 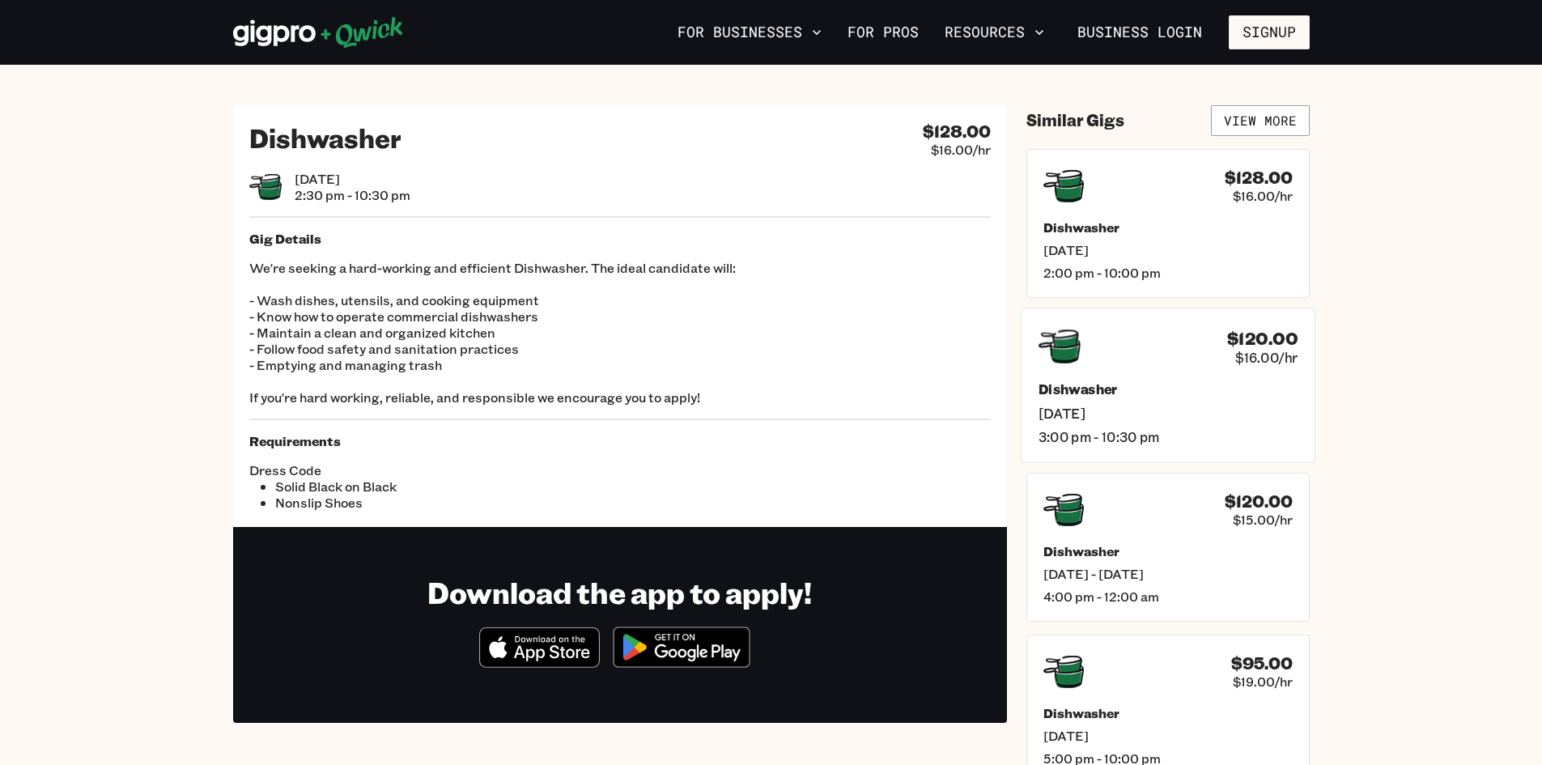 I want to click on h4: $95.00, so click(x=1262, y=663).